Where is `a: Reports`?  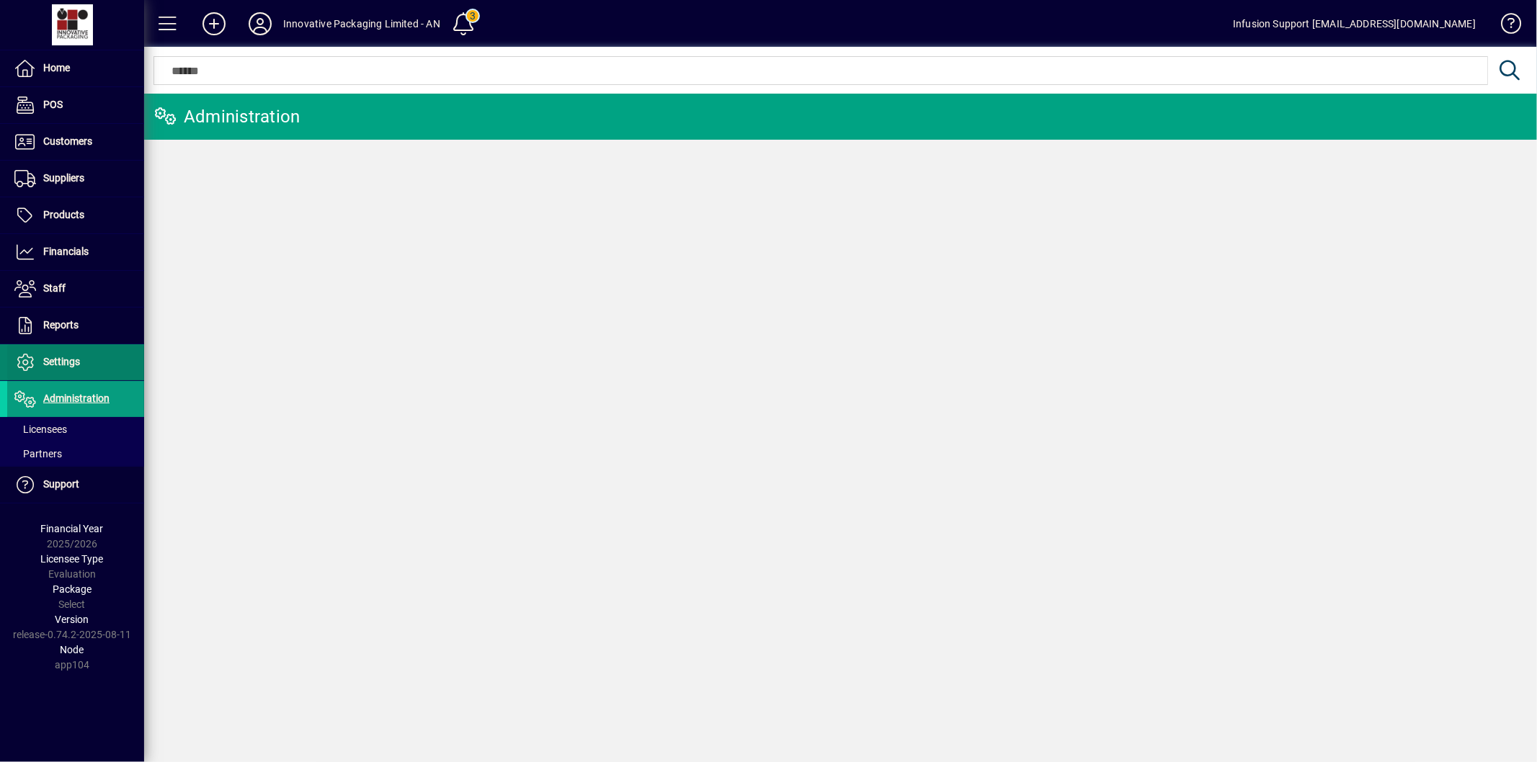 a: Reports is located at coordinates (76, 326).